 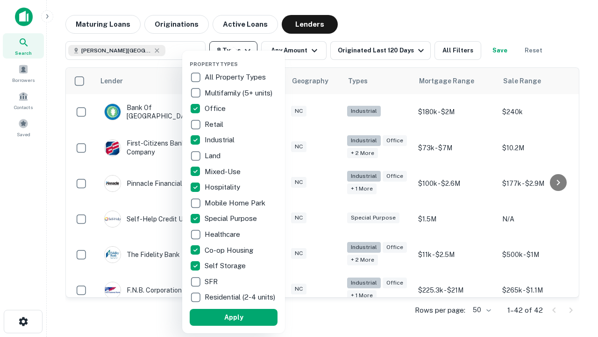 I want to click on p: Co-op Housing, so click(x=230, y=250).